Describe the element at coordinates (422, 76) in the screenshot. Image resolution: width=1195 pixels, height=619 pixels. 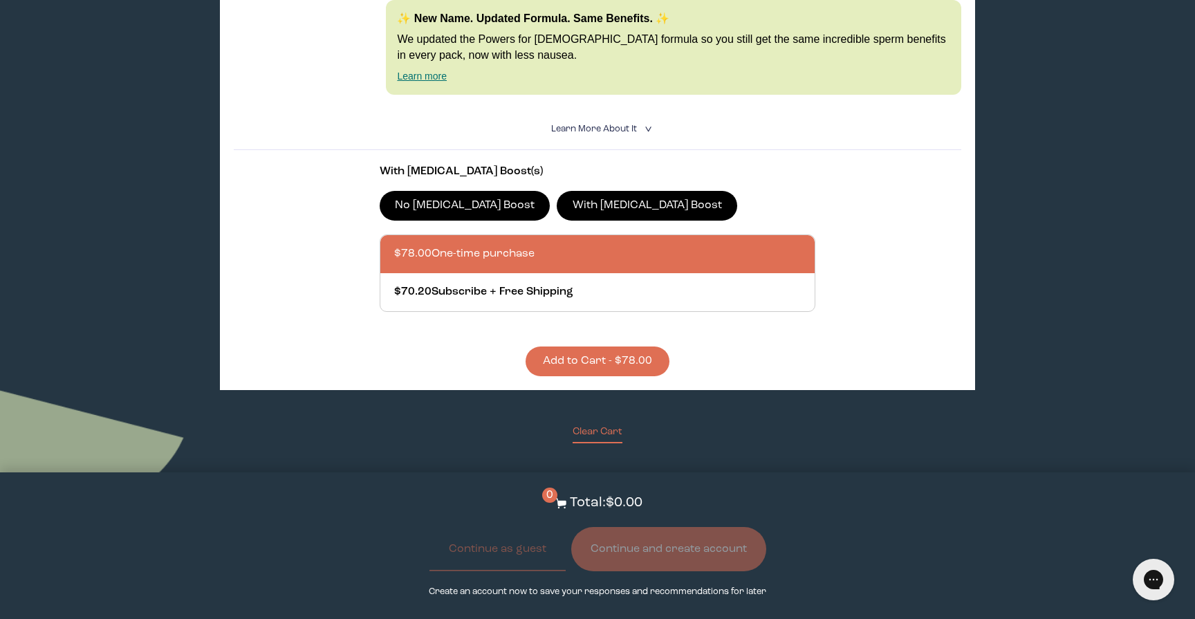
I see `a: Learn more` at that location.